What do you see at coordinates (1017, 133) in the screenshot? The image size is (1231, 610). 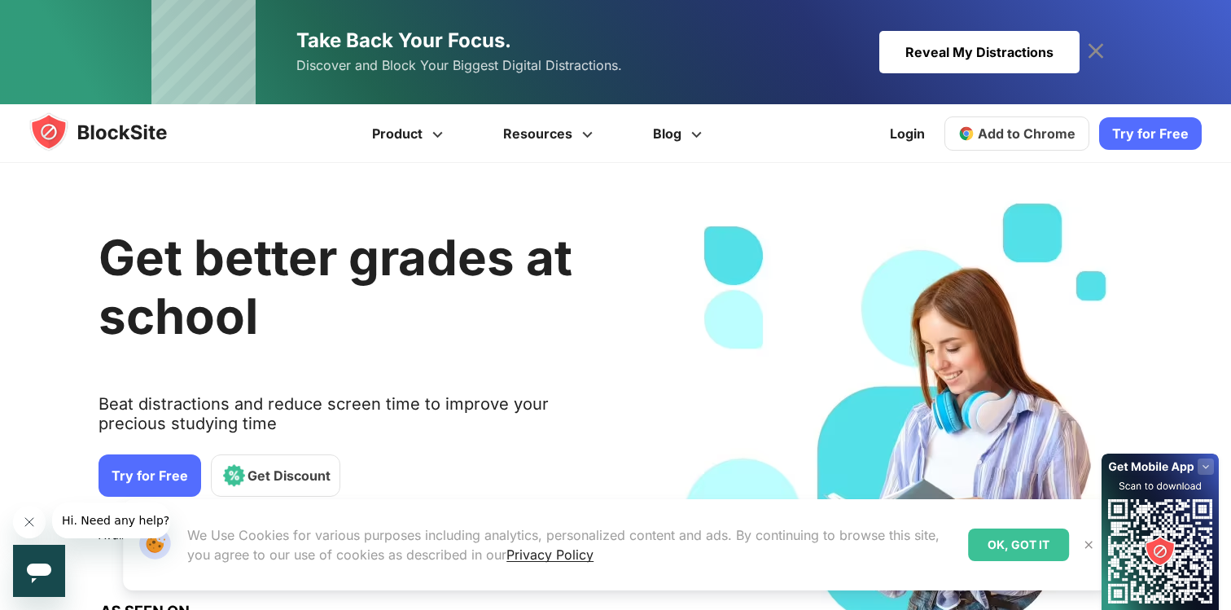 I see `a: Add to Chrome` at bounding box center [1017, 133].